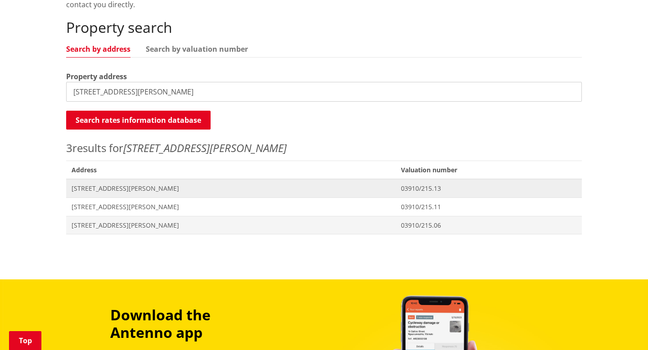 The height and width of the screenshot is (350, 648). Describe the element at coordinates (197, 49) in the screenshot. I see `a: Search by valuation number` at that location.